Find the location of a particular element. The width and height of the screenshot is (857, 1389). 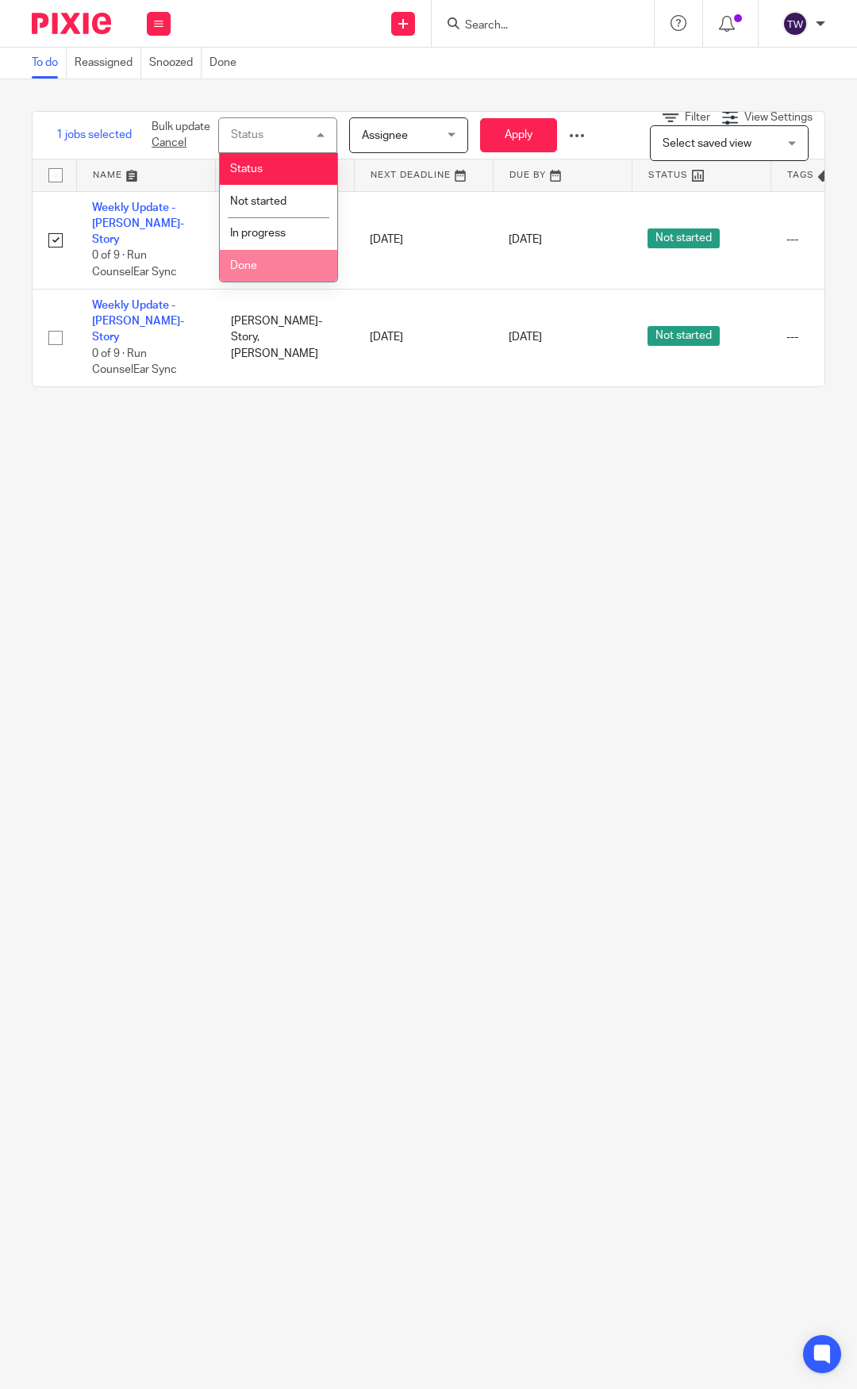

span: Tags is located at coordinates (800, 174).